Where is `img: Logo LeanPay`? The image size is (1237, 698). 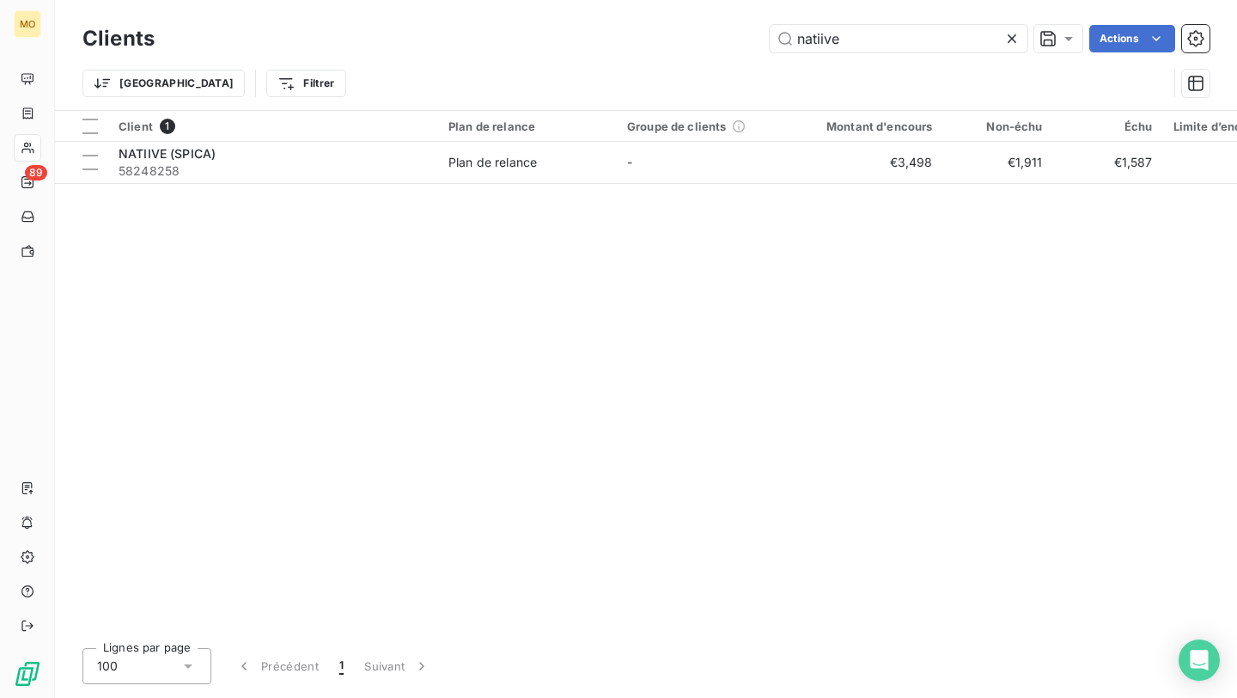
img: Logo LeanPay is located at coordinates (27, 674).